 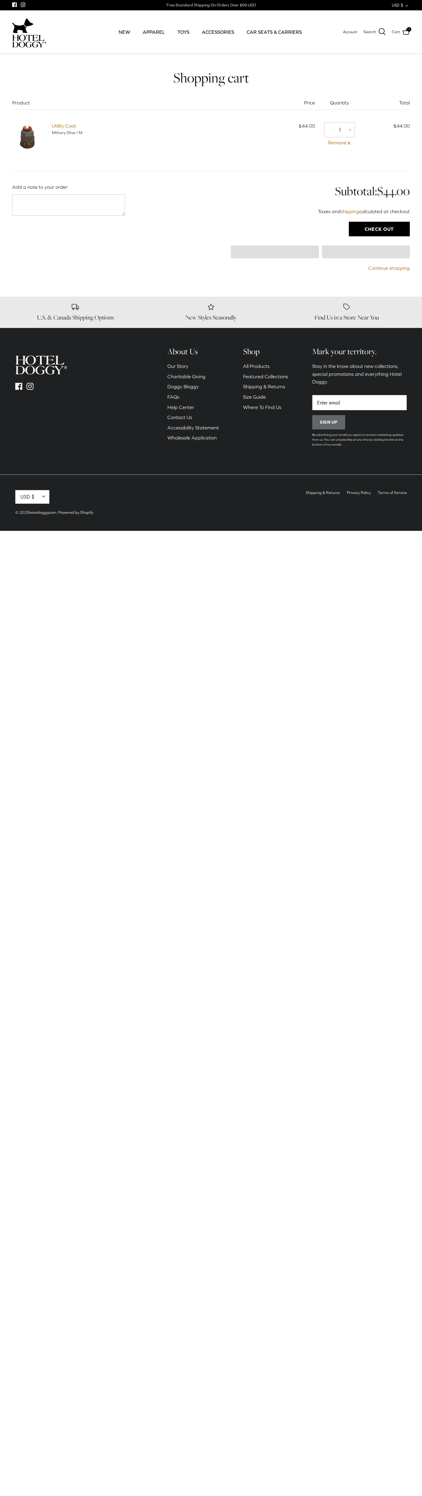 I want to click on h6: New Styles Seasonally, so click(x=211, y=317).